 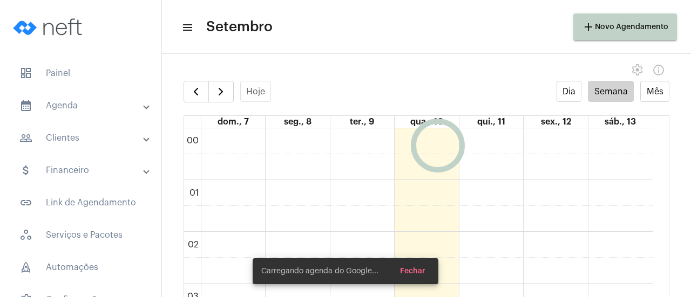 What do you see at coordinates (221, 92) in the screenshot?
I see `button: Próximo Semana` at bounding box center [221, 92].